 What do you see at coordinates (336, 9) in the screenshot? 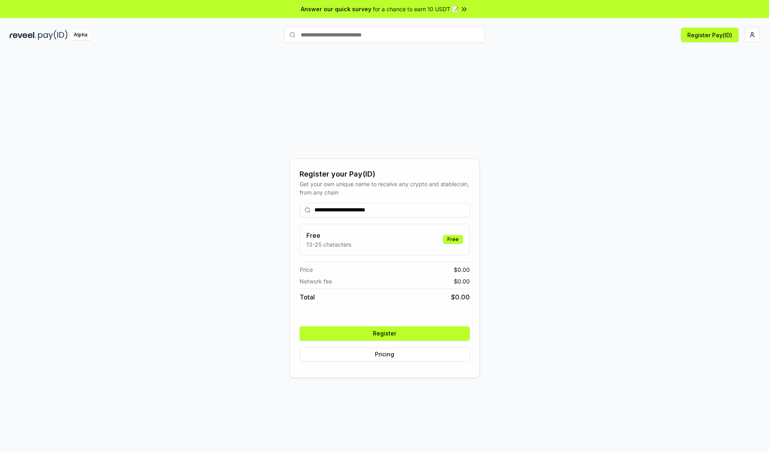
I see `span: Answer our quick survey` at bounding box center [336, 9].